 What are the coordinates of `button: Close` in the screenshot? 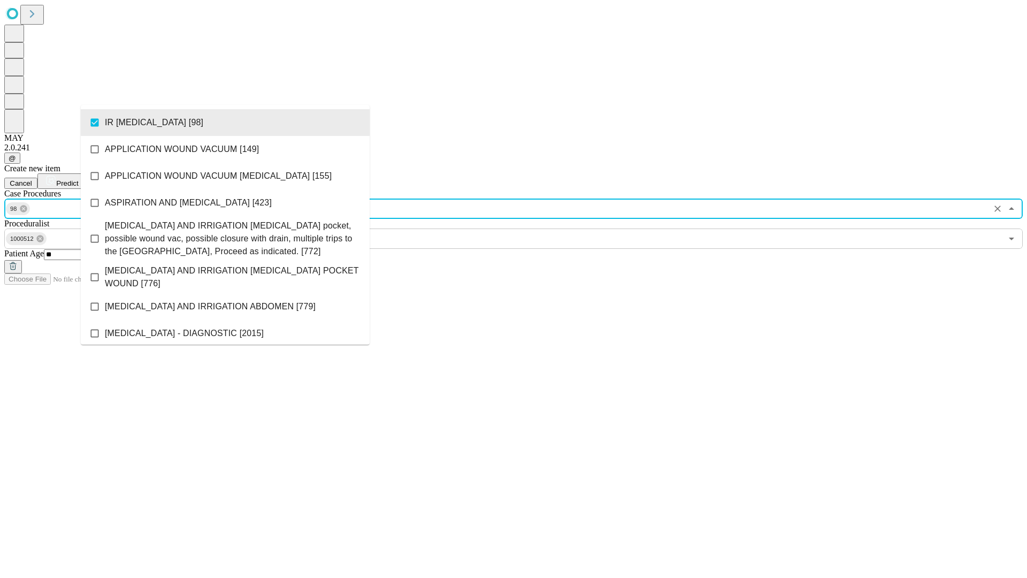 It's located at (1012, 209).